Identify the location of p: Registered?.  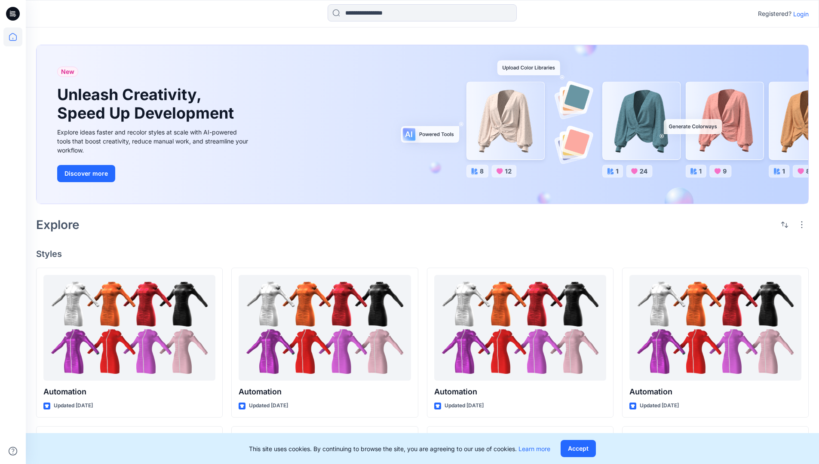
(774, 14).